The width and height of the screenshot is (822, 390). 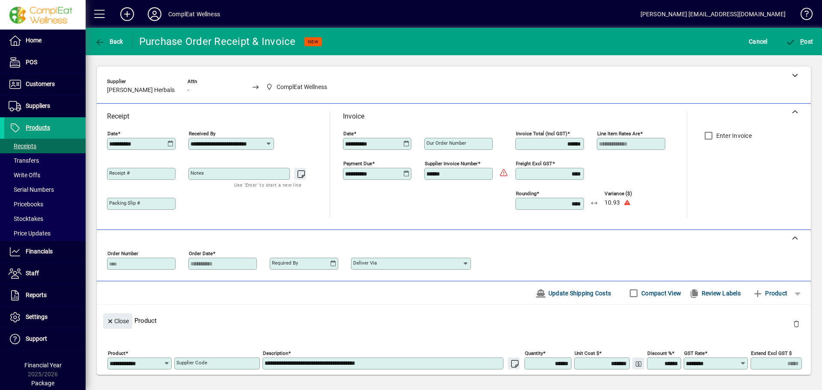 What do you see at coordinates (31, 62) in the screenshot?
I see `span: POS` at bounding box center [31, 62].